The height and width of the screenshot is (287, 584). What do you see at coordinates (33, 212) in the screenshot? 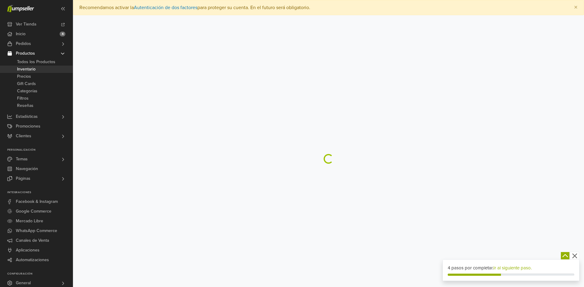
I see `span: Google Commerce` at bounding box center [33, 212].